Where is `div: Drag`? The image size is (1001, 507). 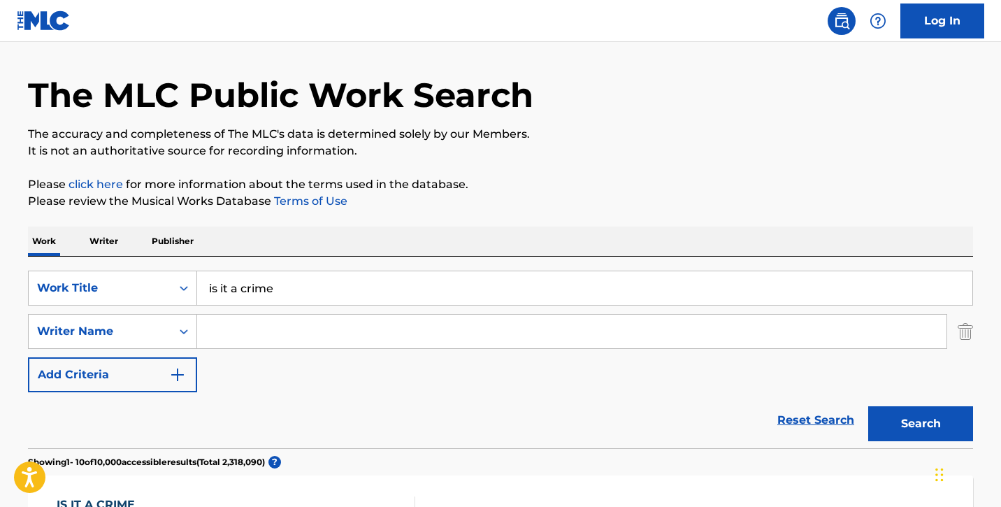 div: Drag is located at coordinates (939, 475).